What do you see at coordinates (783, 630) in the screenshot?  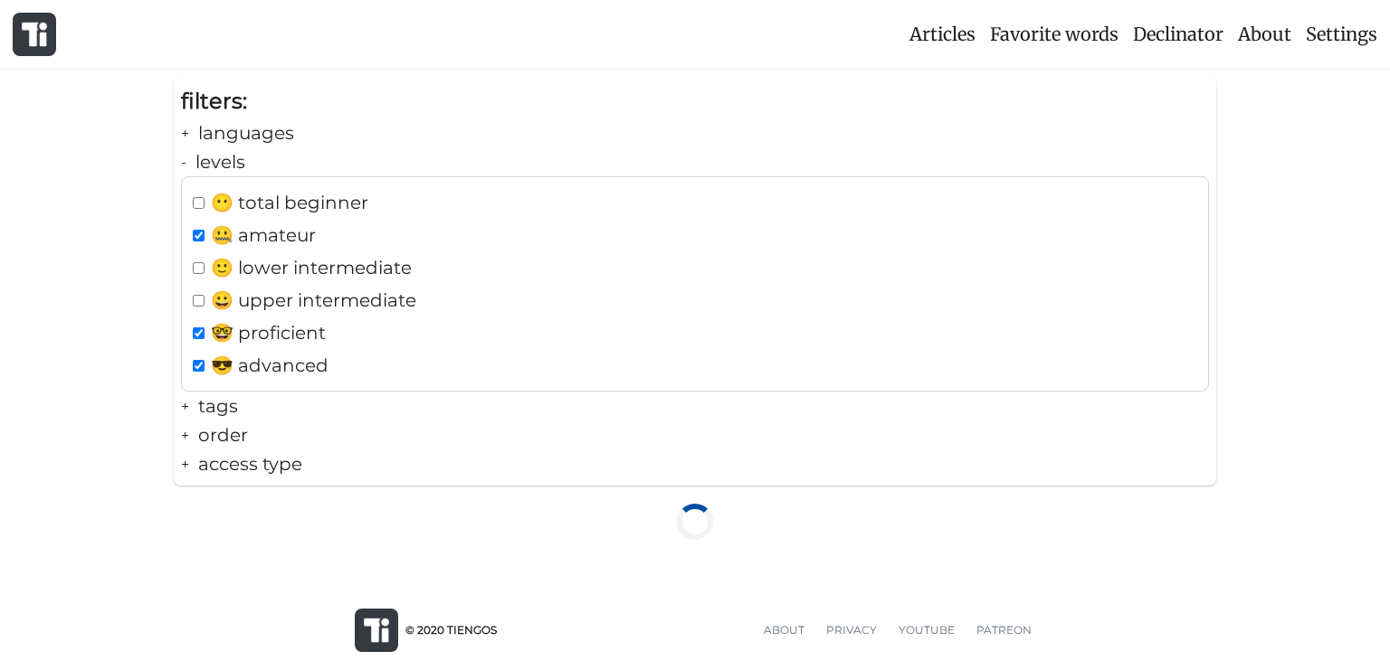 I see `a: ABOUT` at bounding box center [783, 630].